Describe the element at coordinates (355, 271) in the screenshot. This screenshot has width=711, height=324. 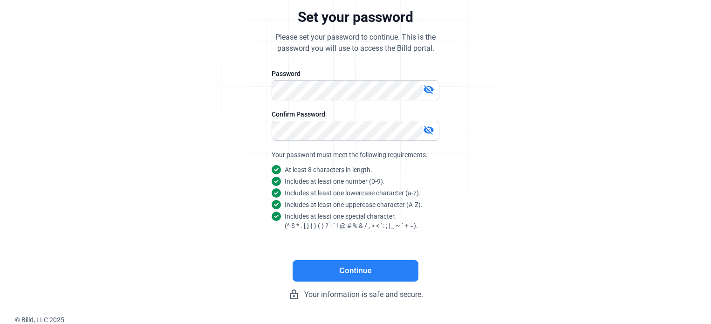
I see `button: Continue` at that location.